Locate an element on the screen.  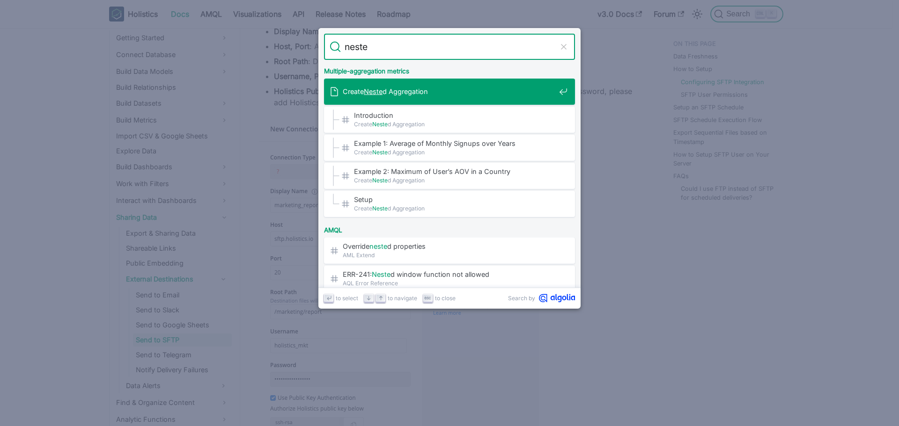
div: Multiple-aggregation metrics is located at coordinates (449, 69).